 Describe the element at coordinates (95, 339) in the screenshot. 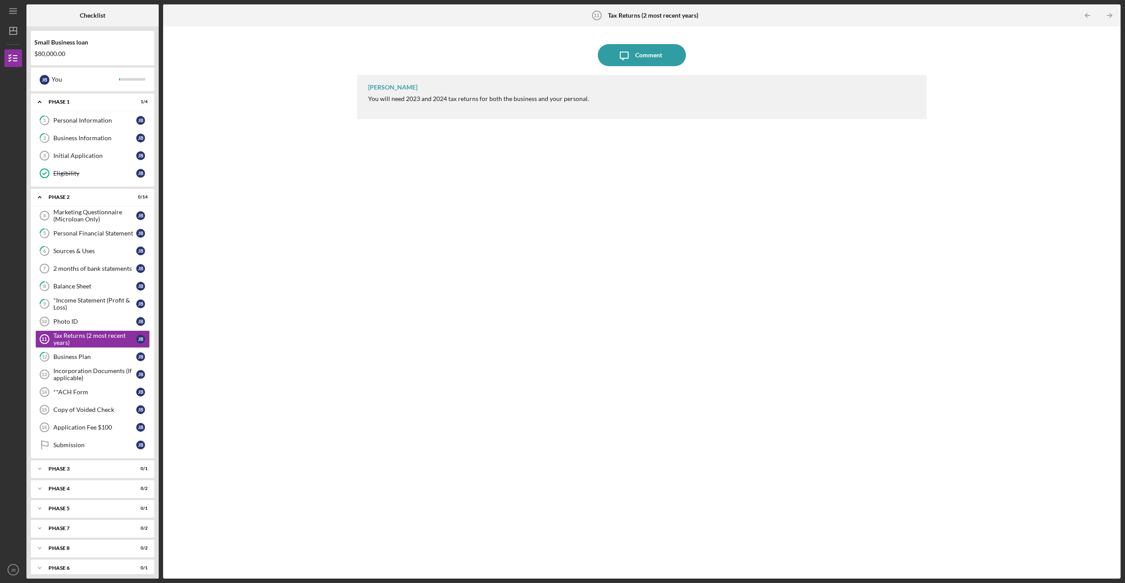

I see `div: Tax Returns (2 most recent years)` at that location.